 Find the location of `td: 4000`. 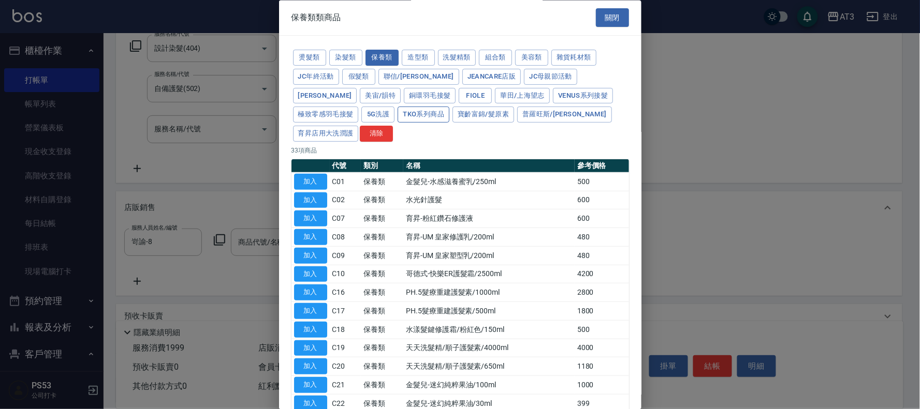

td: 4000 is located at coordinates (602, 349).